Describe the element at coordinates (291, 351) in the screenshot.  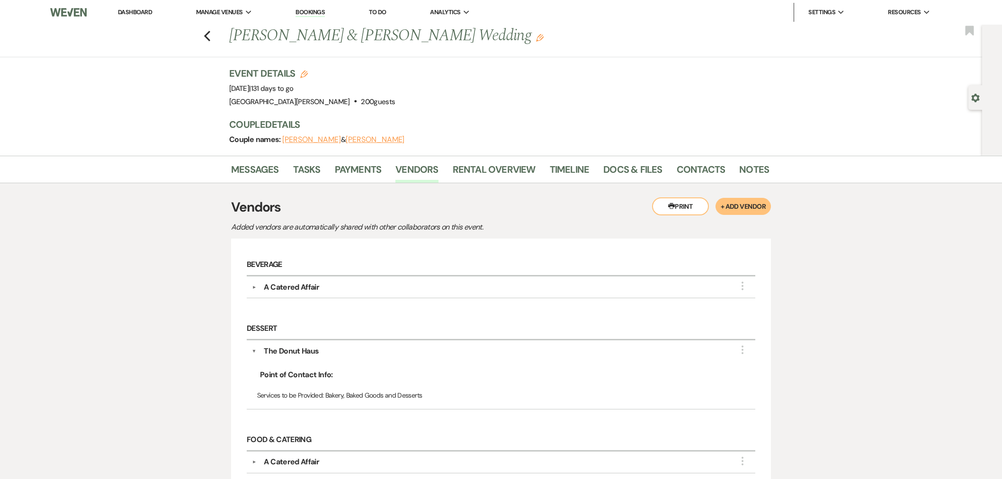
I see `div: The Donut Haus` at that location.